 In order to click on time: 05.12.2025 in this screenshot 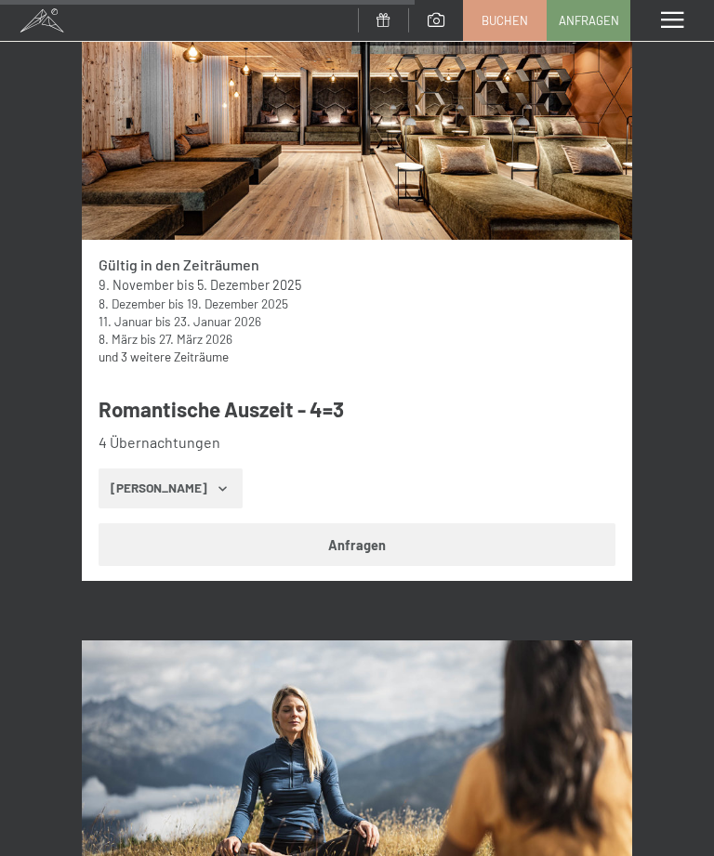, I will do `click(249, 284)`.